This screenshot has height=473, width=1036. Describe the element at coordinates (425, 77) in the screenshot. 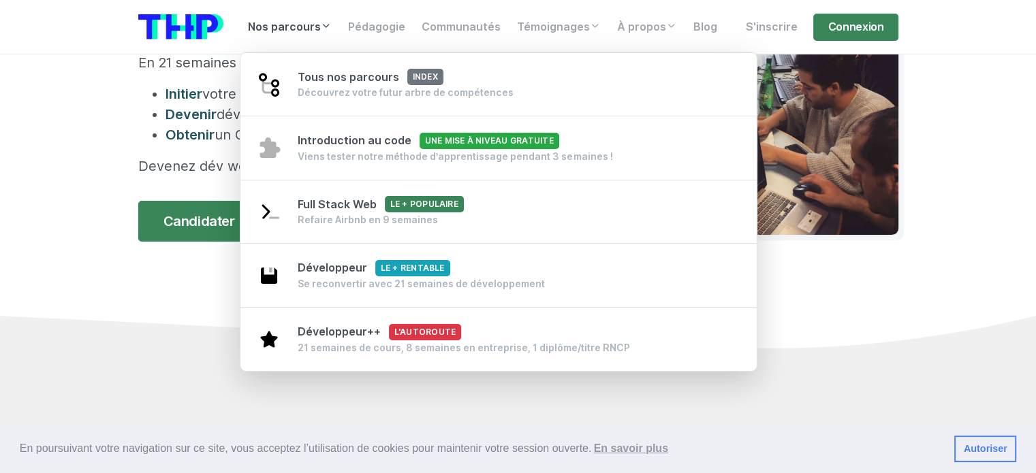

I see `span: index` at that location.